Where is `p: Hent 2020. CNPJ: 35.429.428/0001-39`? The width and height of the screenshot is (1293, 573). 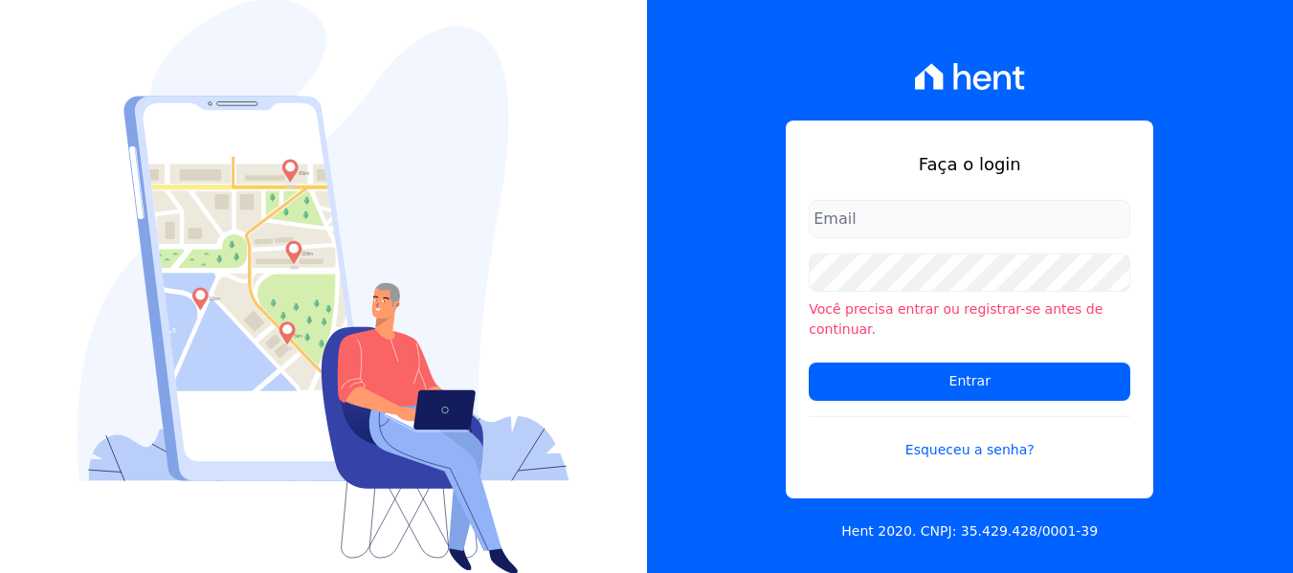
p: Hent 2020. CNPJ: 35.429.428/0001-39 is located at coordinates (970, 531).